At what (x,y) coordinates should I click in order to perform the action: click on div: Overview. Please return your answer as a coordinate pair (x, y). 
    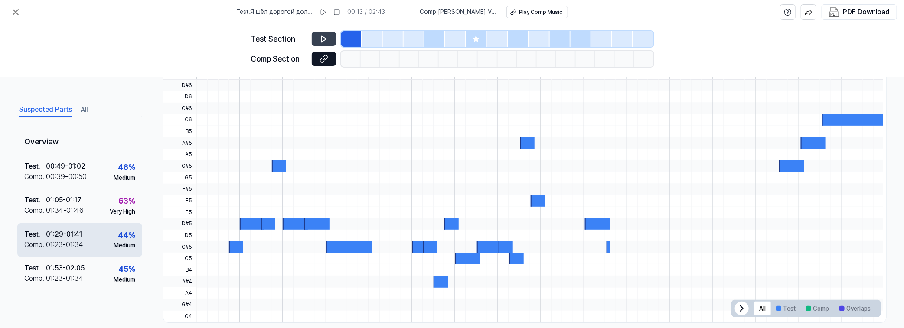
    Looking at the image, I should click on (80, 142).